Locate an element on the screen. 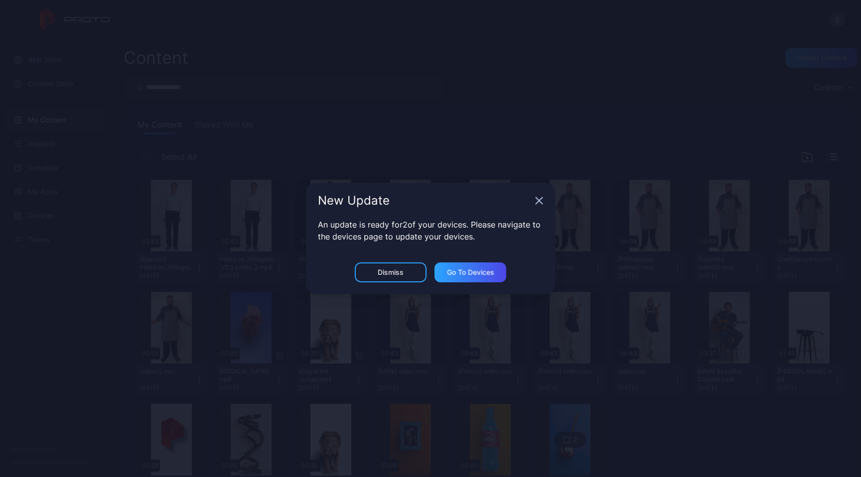  button: Dismiss is located at coordinates (391, 272).